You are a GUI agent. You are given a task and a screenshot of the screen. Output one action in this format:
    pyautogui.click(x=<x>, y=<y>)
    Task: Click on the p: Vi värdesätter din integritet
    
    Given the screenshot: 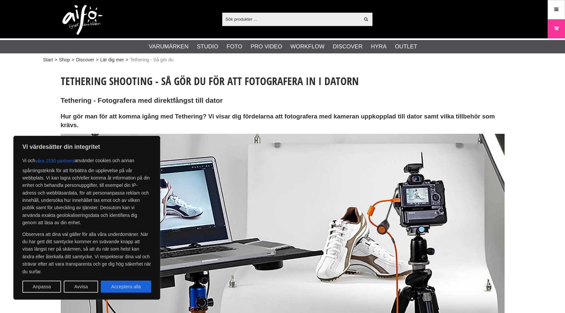 What is the action you would take?
    pyautogui.click(x=87, y=147)
    